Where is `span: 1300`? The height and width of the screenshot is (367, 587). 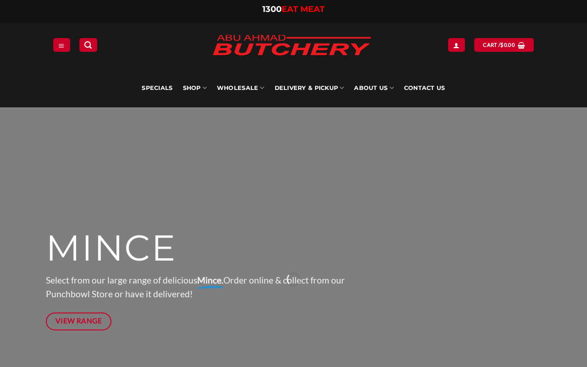
span: 1300 is located at coordinates (272, 9).